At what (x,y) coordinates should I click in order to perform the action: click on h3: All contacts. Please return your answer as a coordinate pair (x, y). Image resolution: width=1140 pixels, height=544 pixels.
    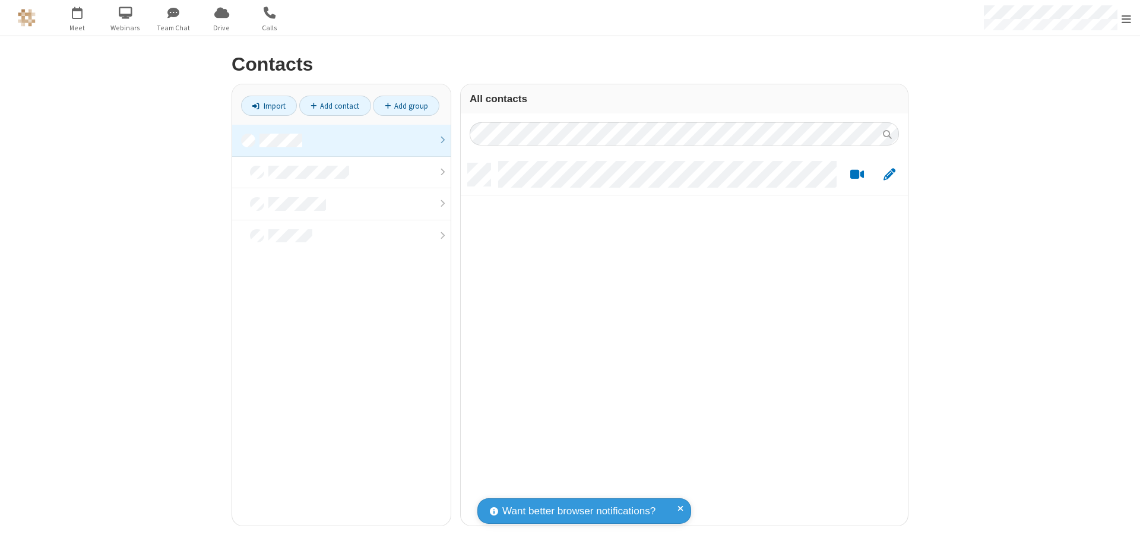
    Looking at the image, I should click on (684, 99).